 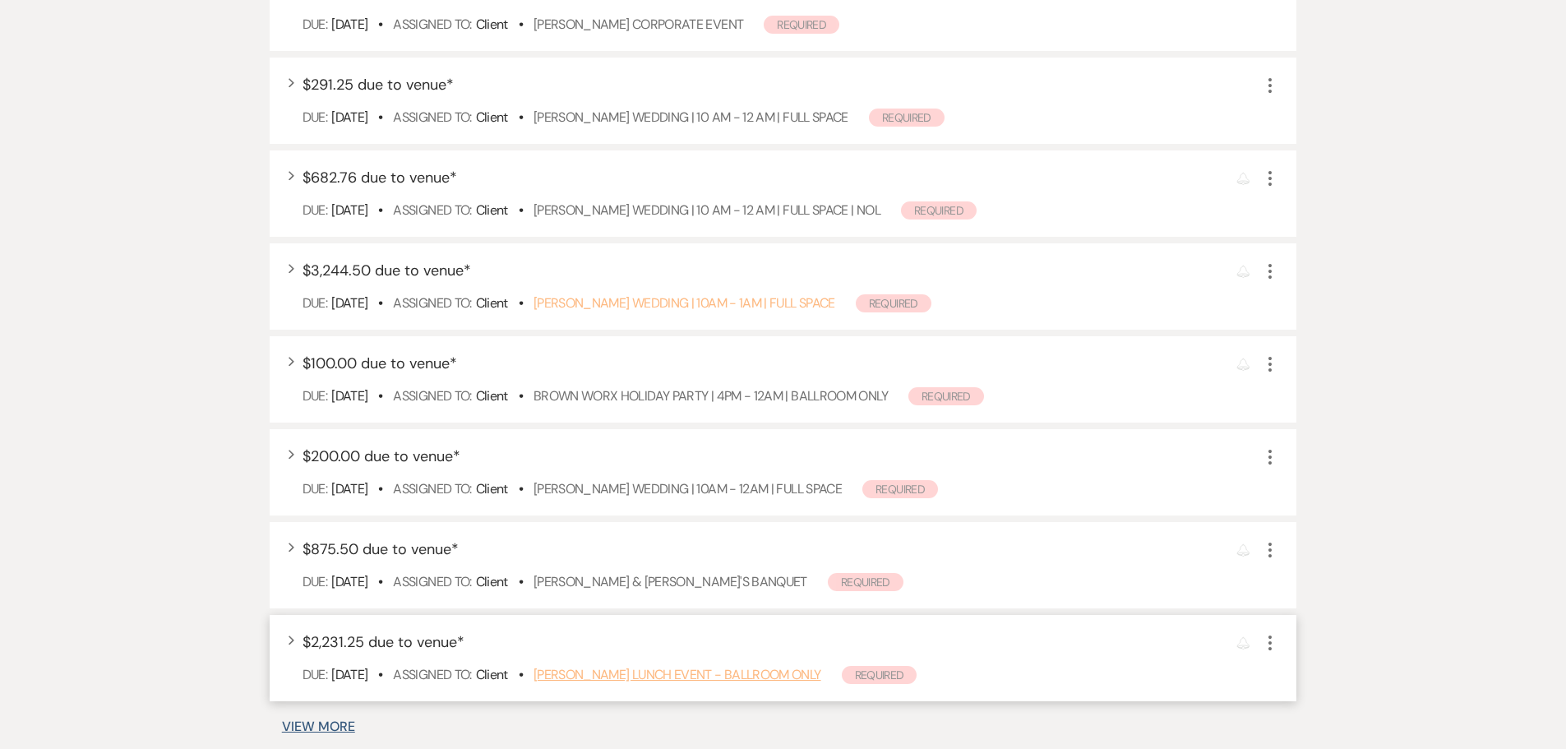 What do you see at coordinates (381, 456) in the screenshot?
I see `span: $200.00 due to venue *` at bounding box center [381, 456].